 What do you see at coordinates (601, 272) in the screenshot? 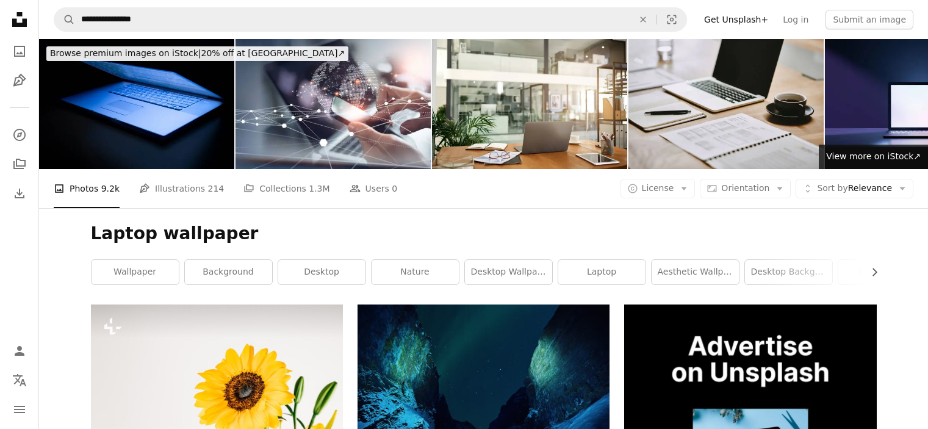
I see `a: laptop` at bounding box center [601, 272].